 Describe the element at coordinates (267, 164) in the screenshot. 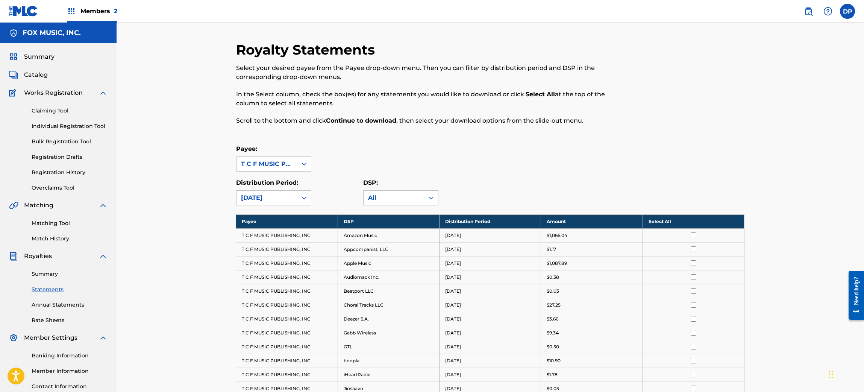

I see `div: T C F MUSIC PUBLISHING, INC` at that location.